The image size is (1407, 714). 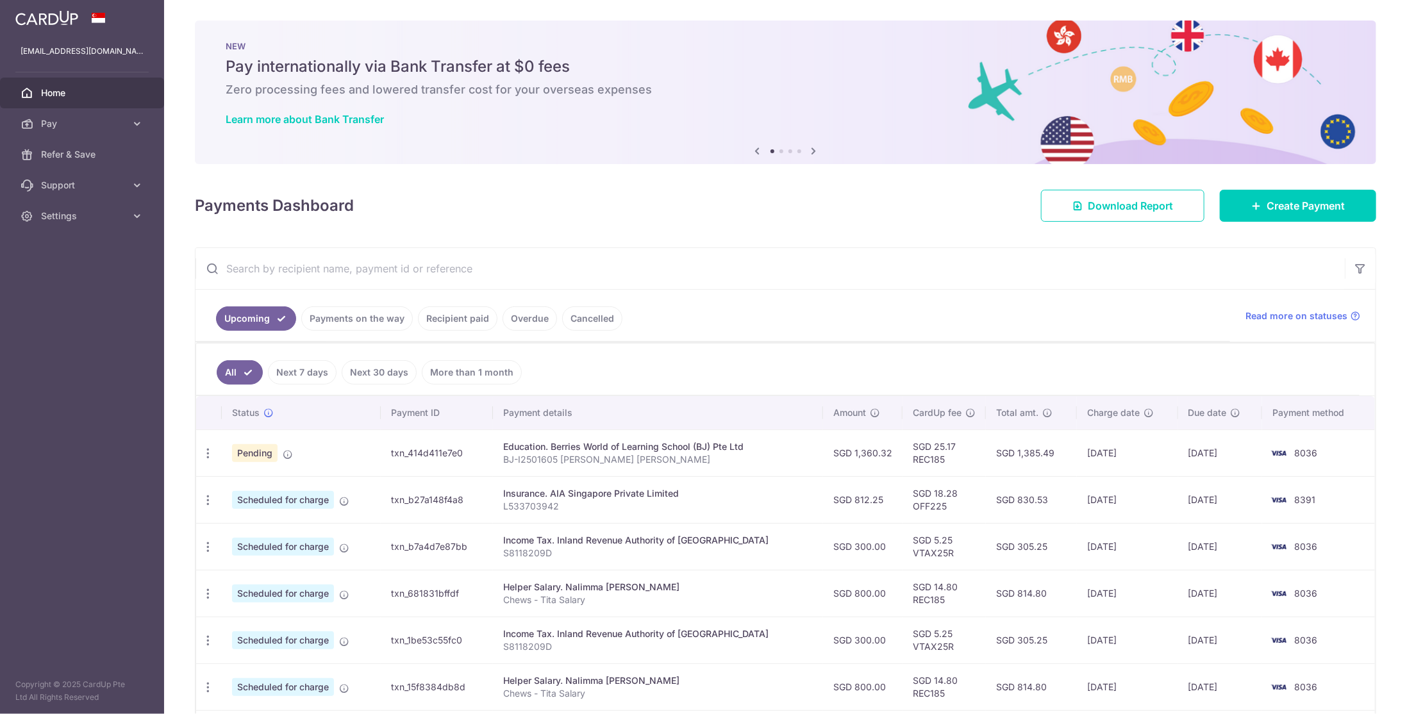 What do you see at coordinates (458, 319) in the screenshot?
I see `a: Recipient paid` at bounding box center [458, 319].